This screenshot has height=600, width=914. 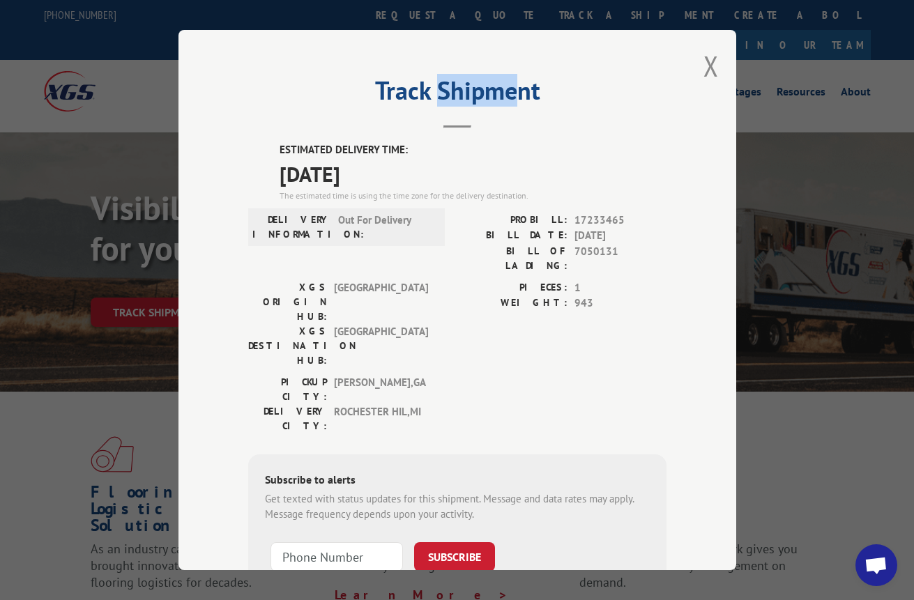 I want to click on input: Phone Number, so click(x=337, y=557).